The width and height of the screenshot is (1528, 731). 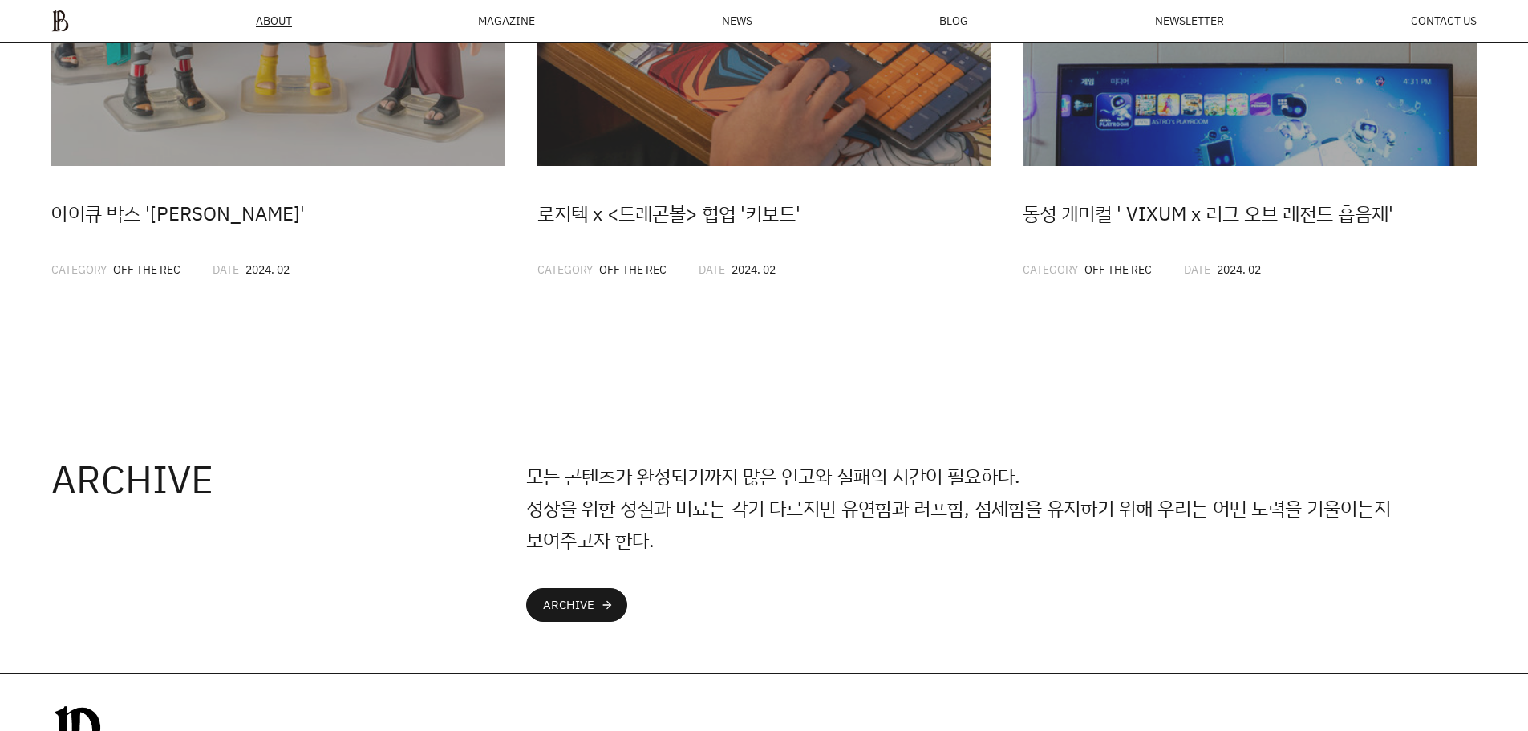 What do you see at coordinates (289, 479) in the screenshot?
I see `h4: ARCHIVE` at bounding box center [289, 479].